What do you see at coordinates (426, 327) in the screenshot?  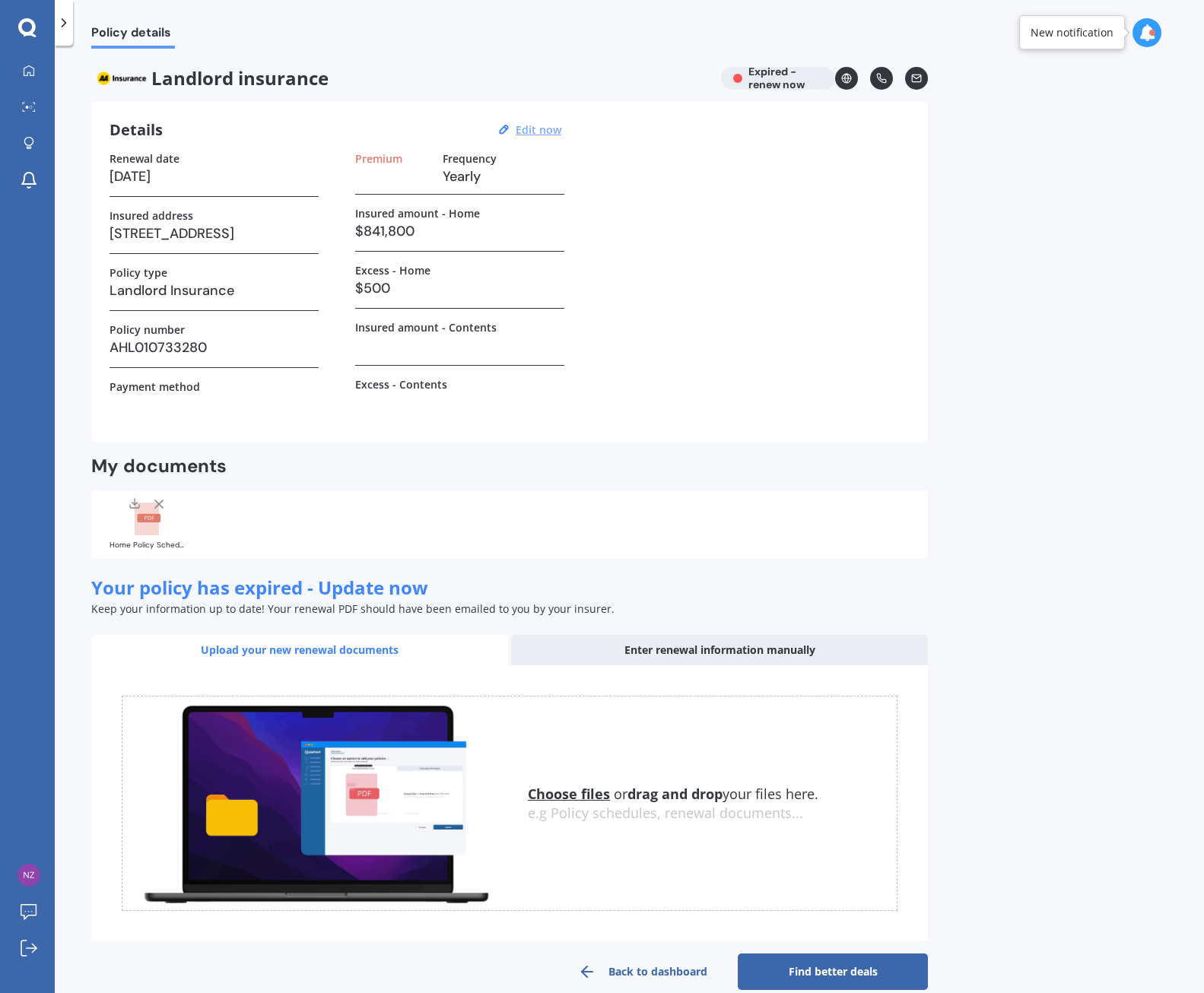 I see `label: Insured amount - Contents` at bounding box center [426, 327].